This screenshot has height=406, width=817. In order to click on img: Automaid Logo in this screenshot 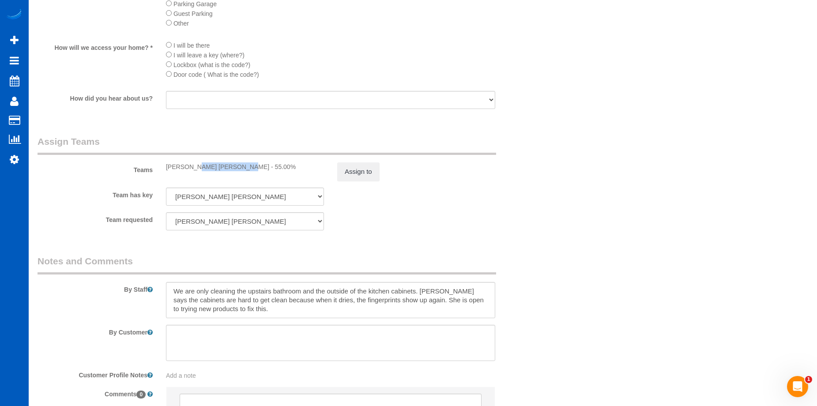, I will do `click(14, 15)`.